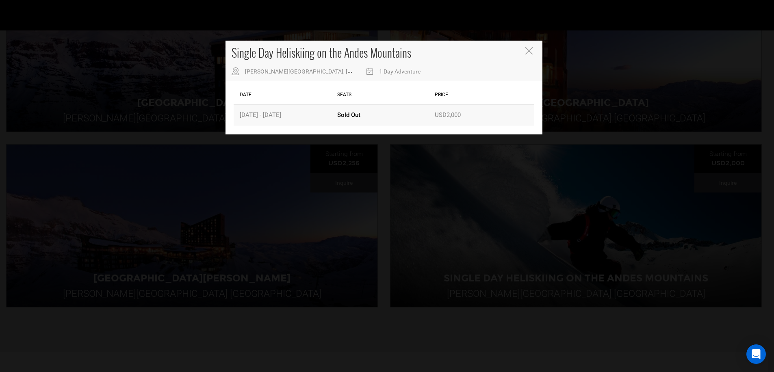 The width and height of the screenshot is (774, 372). I want to click on div: Price, so click(481, 95).